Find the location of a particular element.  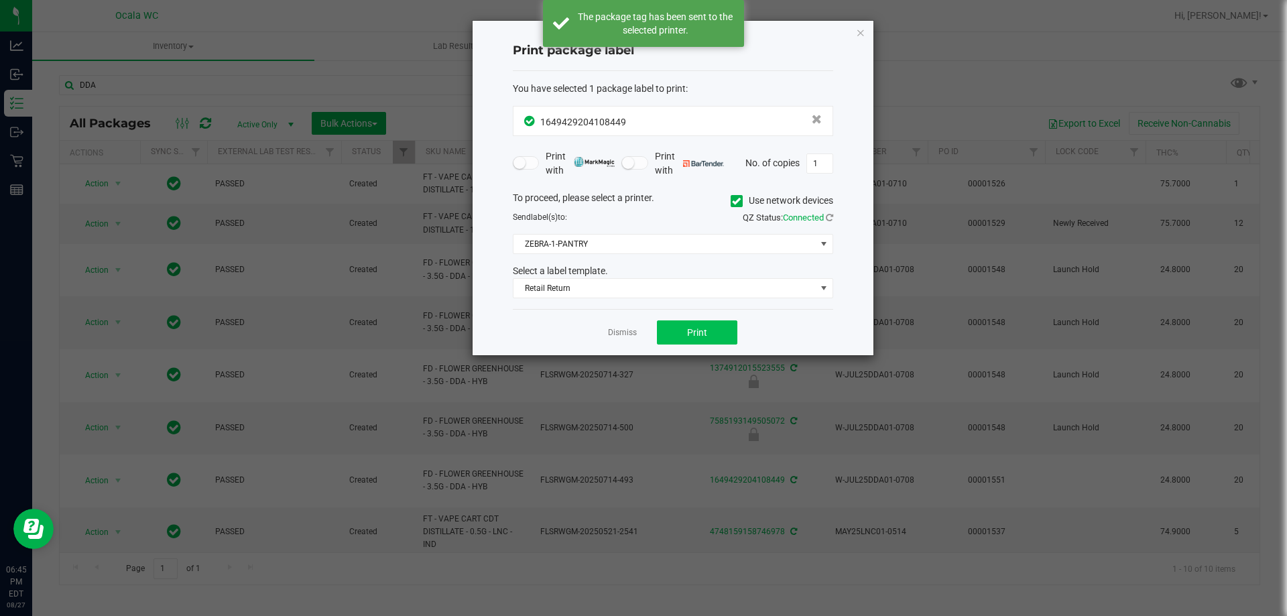

label: Use network devices is located at coordinates (782, 200).